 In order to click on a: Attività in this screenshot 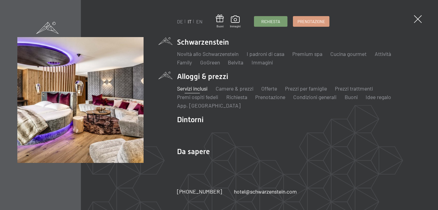, I will do `click(383, 54)`.